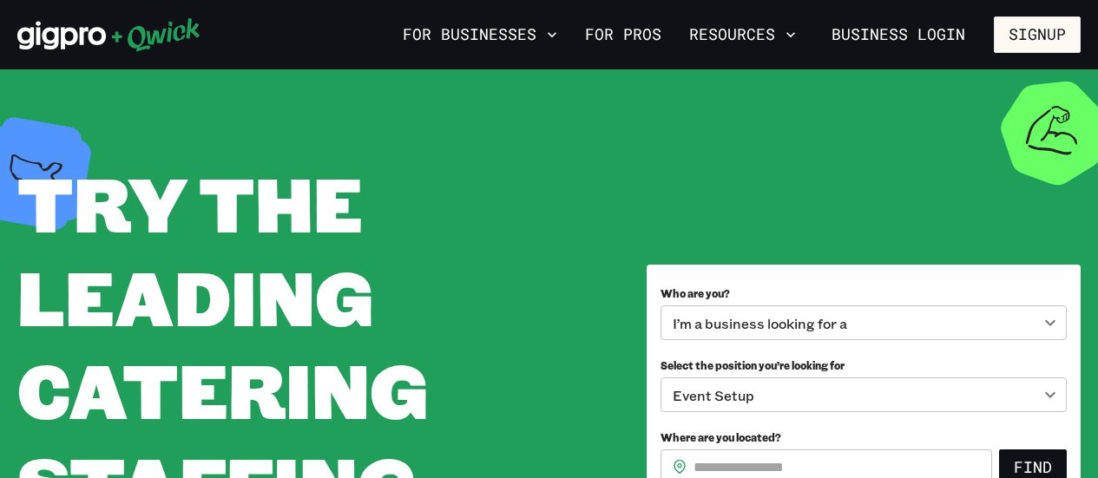 Image resolution: width=1098 pixels, height=478 pixels. Describe the element at coordinates (899, 35) in the screenshot. I see `a: Business Login` at that location.